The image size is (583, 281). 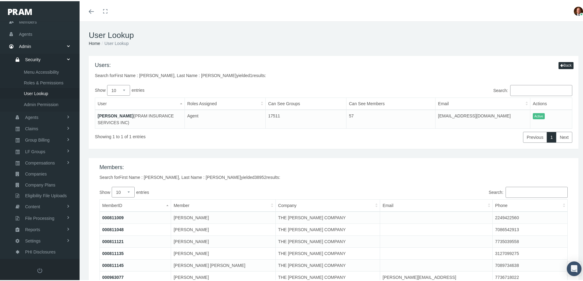 What do you see at coordinates (37, 139) in the screenshot?
I see `span: Group Billing` at bounding box center [37, 139].